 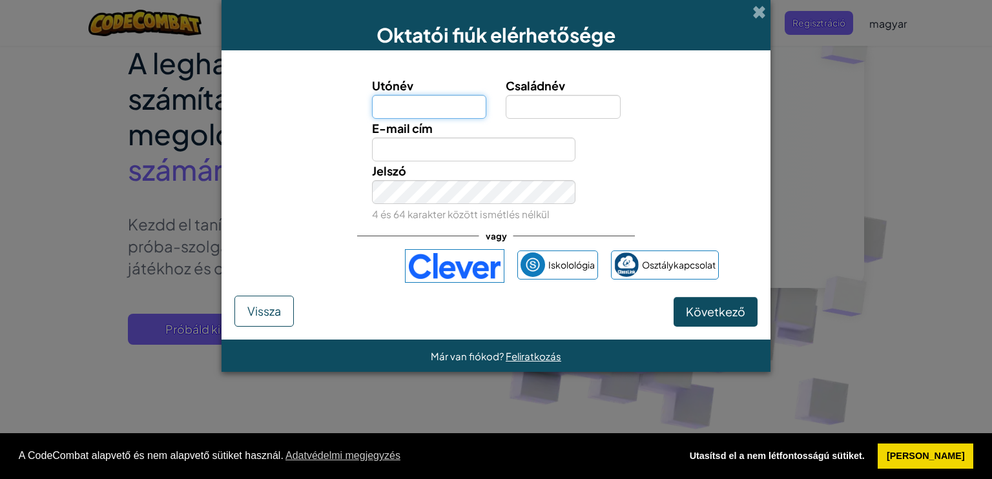 I want to click on a: sütik elutasítása, so click(x=777, y=456).